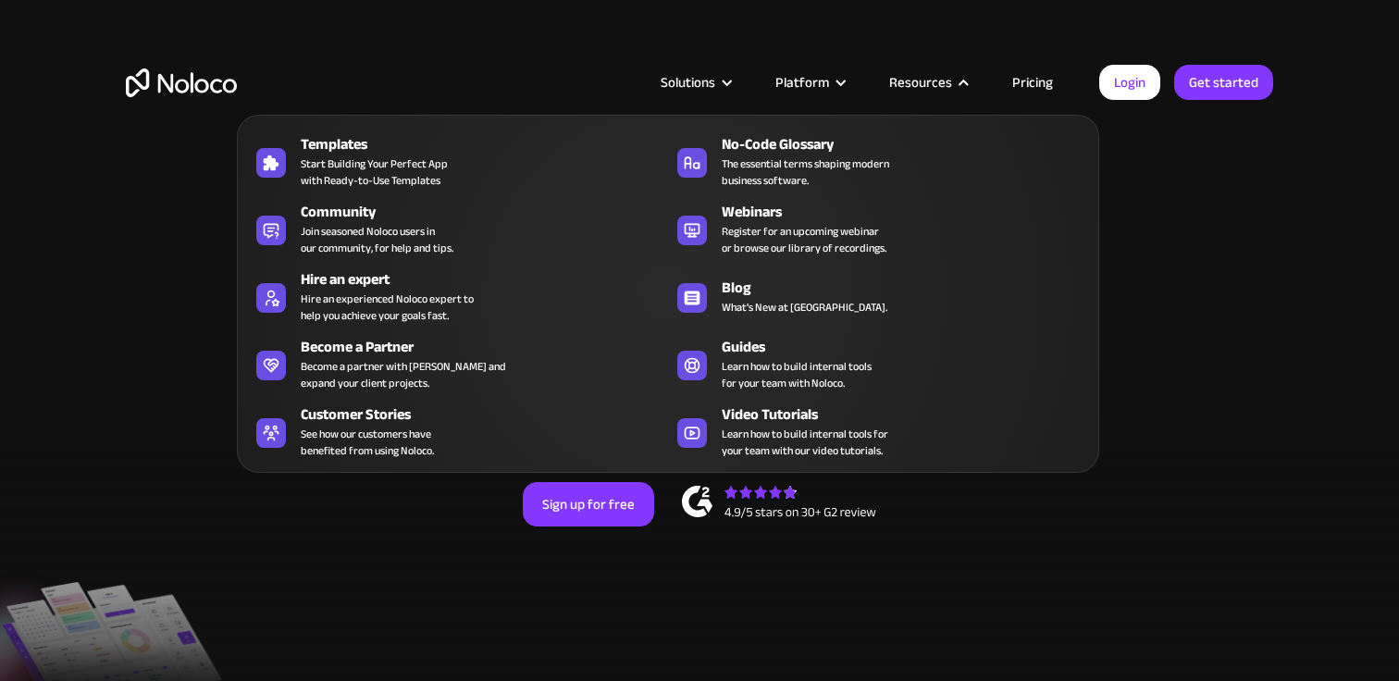 This screenshot has width=1399, height=681. Describe the element at coordinates (805, 442) in the screenshot. I see `span: Learn how to build internal tools for your team with our video tutorials.` at that location.